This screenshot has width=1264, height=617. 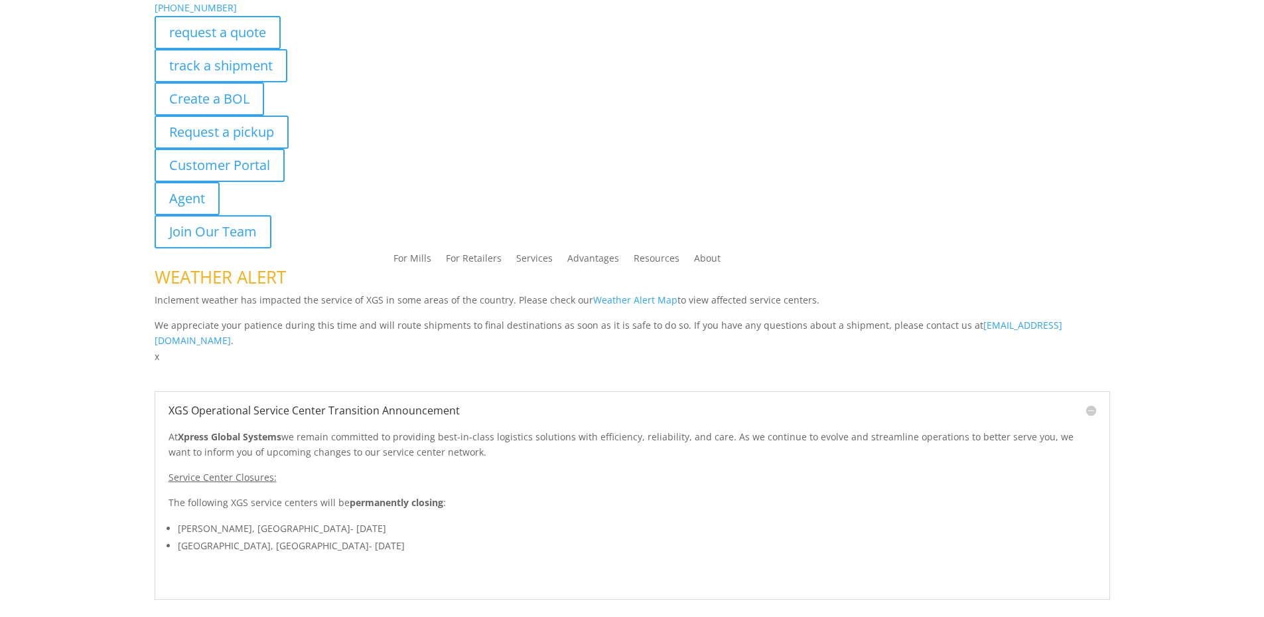 What do you see at coordinates (633, 305) in the screenshot?
I see `p: Inclement weather has impacted the service of XGS in some areas of the country. Please check our ...` at bounding box center [633, 305].